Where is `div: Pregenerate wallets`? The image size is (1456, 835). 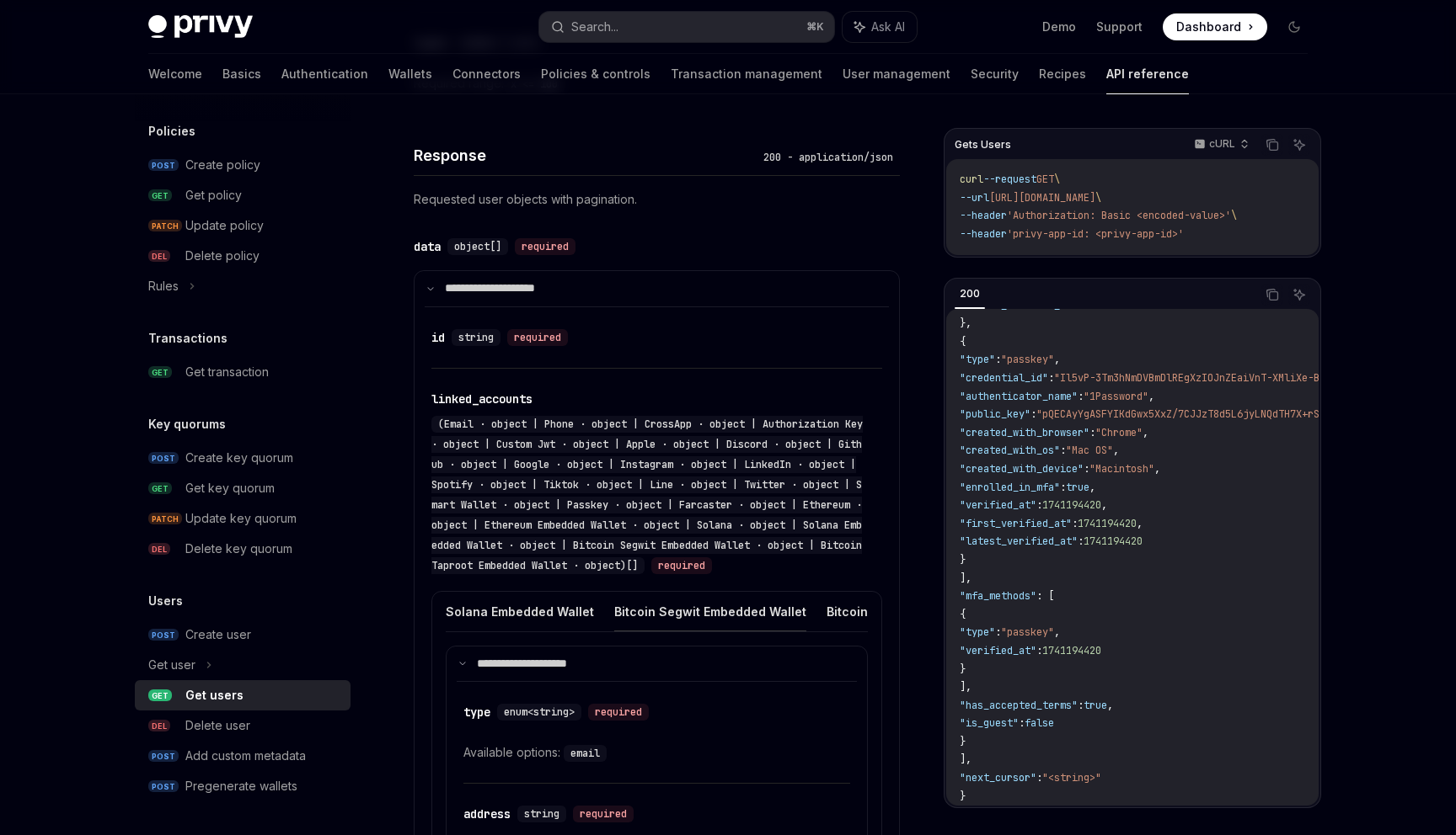
div: Pregenerate wallets is located at coordinates (241, 786).